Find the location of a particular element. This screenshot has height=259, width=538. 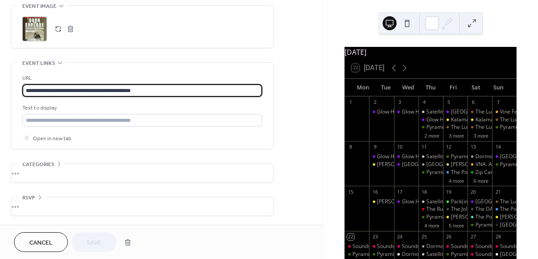

div: 5 is located at coordinates (449, 102).